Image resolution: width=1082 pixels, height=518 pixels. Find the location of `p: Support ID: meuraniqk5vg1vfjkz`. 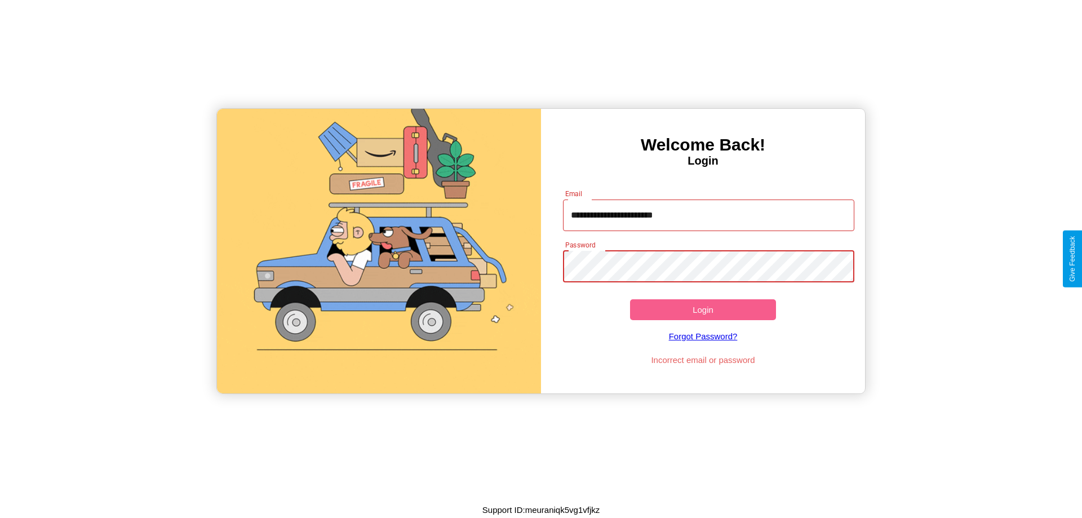

p: Support ID: meuraniqk5vg1vfjkz is located at coordinates (541, 509).